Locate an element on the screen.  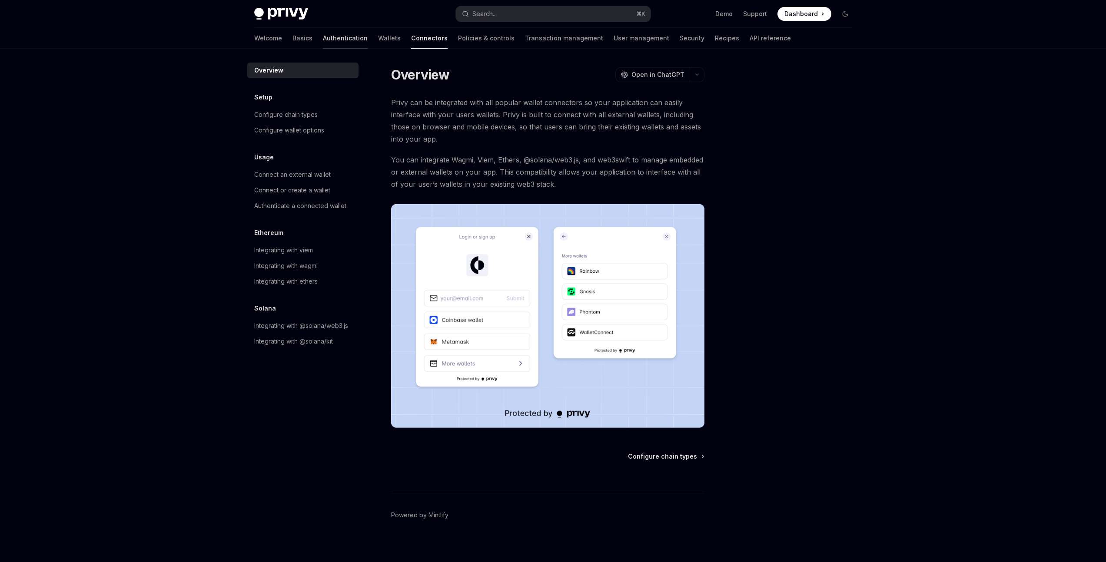
button: Open search is located at coordinates (553, 14).